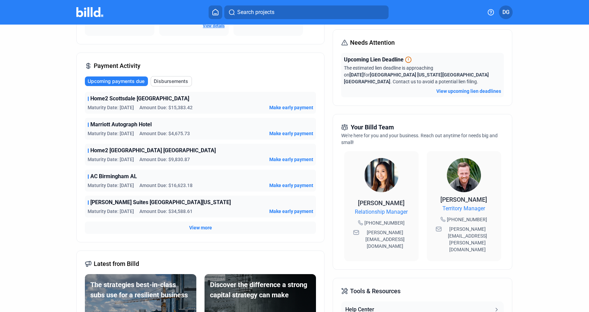 Image resolution: width=589 pixels, height=312 pixels. Describe the element at coordinates (372, 127) in the screenshot. I see `span: Your Billd Team` at that location.